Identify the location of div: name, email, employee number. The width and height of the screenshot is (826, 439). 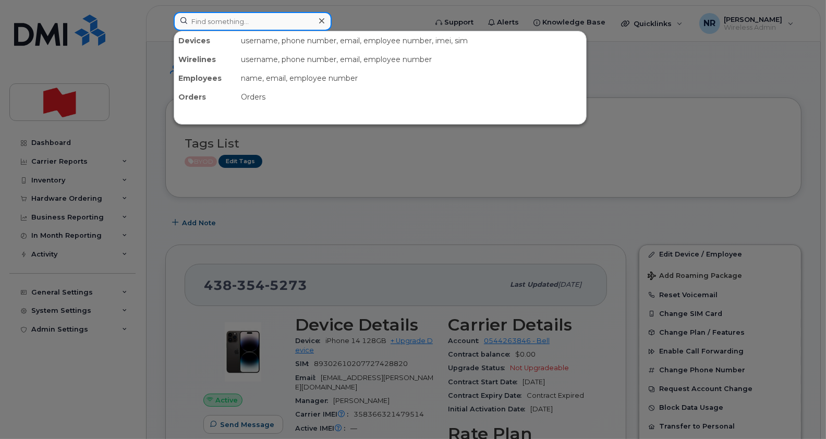
(411, 78).